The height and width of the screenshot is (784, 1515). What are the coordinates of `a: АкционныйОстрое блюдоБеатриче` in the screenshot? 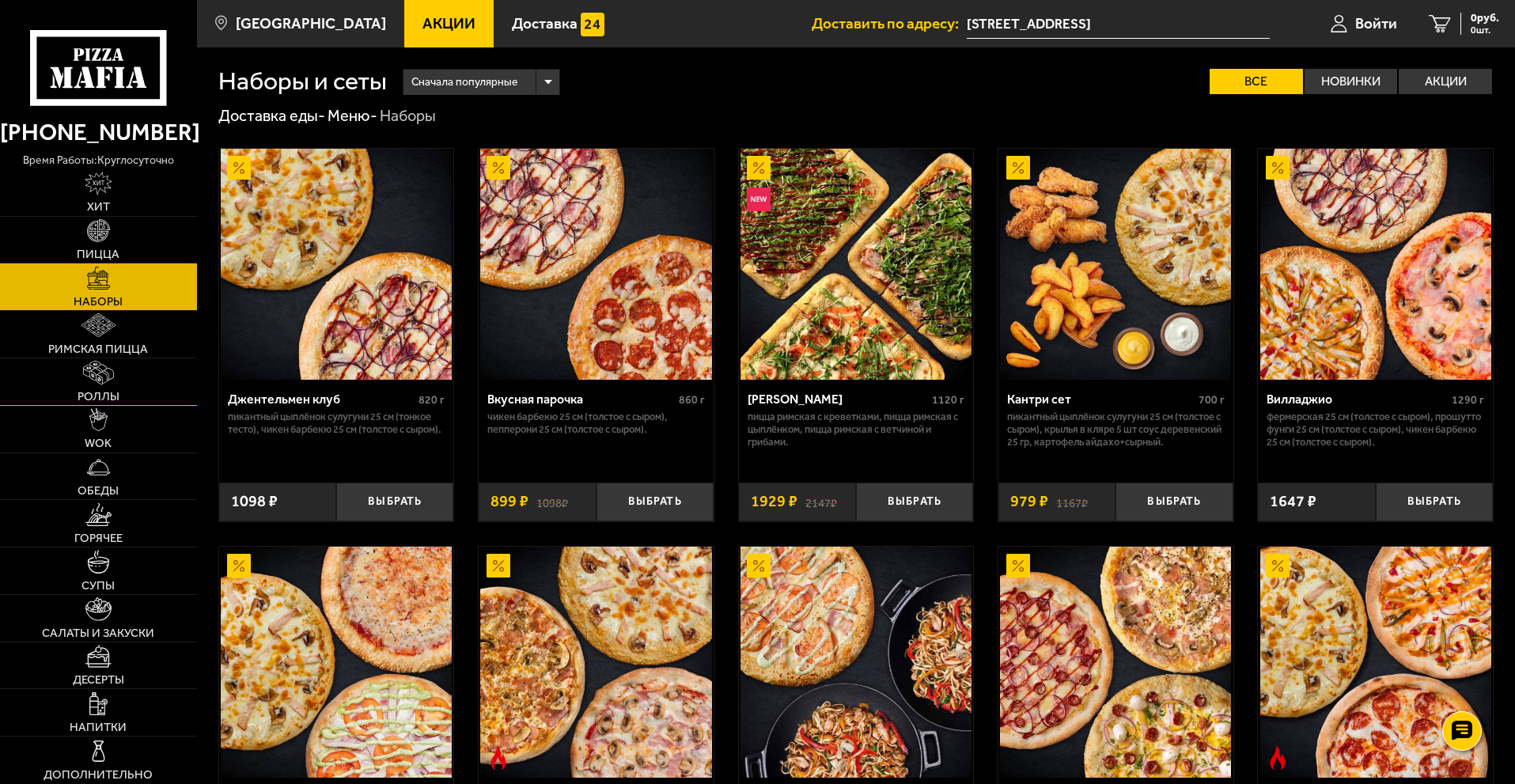 It's located at (1375, 662).